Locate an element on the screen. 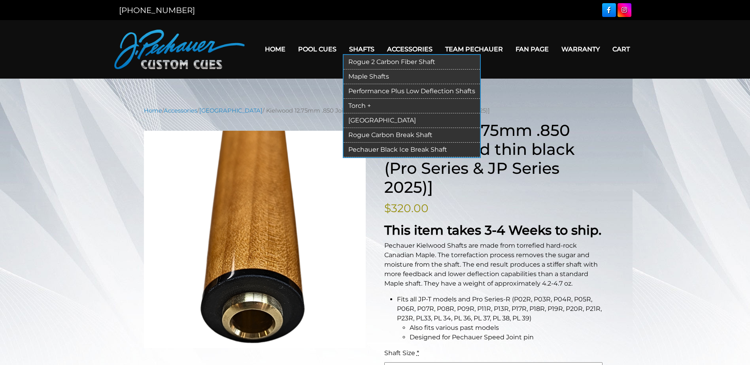 The height and width of the screenshot is (365, 750). a: Fan Page is located at coordinates (532, 49).